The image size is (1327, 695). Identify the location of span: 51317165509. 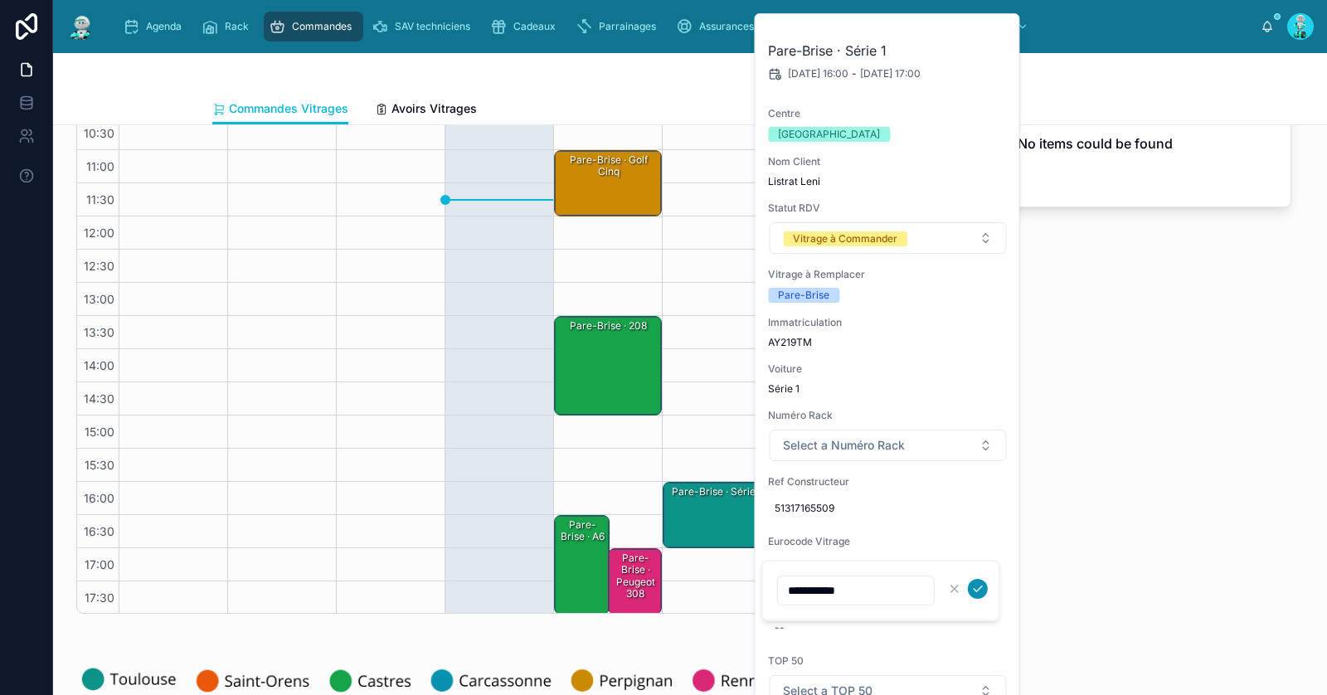
(888, 508).